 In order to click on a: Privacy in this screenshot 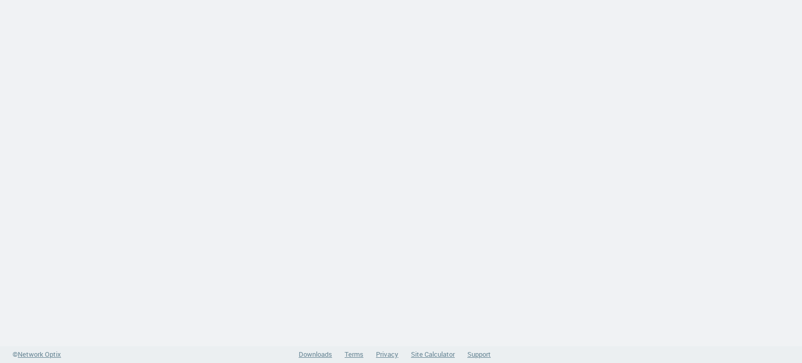, I will do `click(387, 354)`.